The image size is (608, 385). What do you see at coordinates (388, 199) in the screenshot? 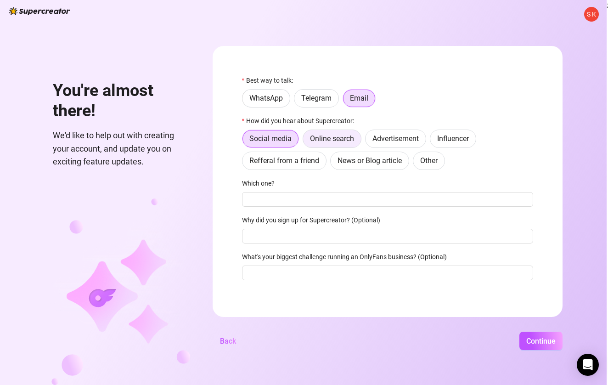
I see `input: Which one?` at bounding box center [388, 199].